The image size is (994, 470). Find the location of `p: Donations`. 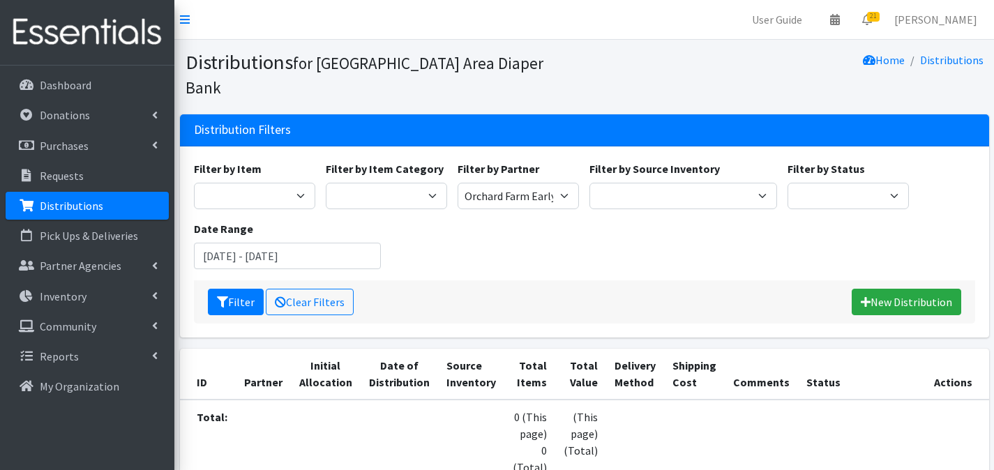

p: Donations is located at coordinates (65, 115).